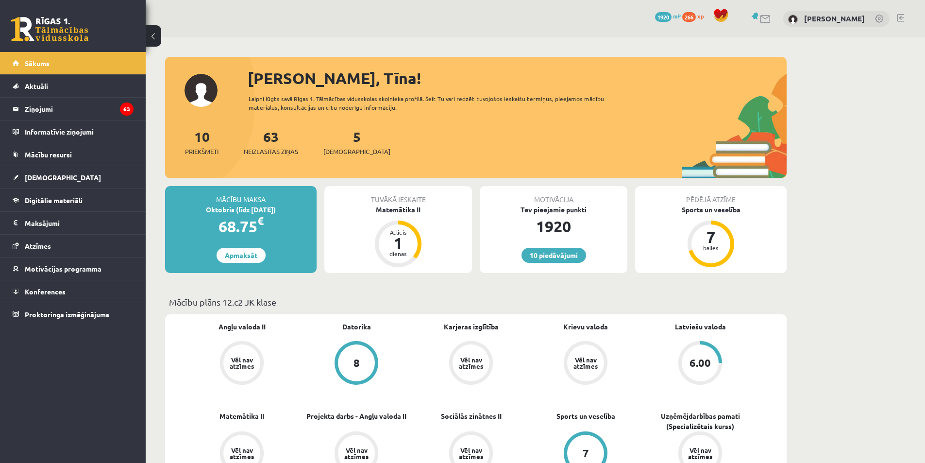 The height and width of the screenshot is (463, 925). Describe the element at coordinates (201, 142) in the screenshot. I see `a: 10Priekšmeti` at that location.